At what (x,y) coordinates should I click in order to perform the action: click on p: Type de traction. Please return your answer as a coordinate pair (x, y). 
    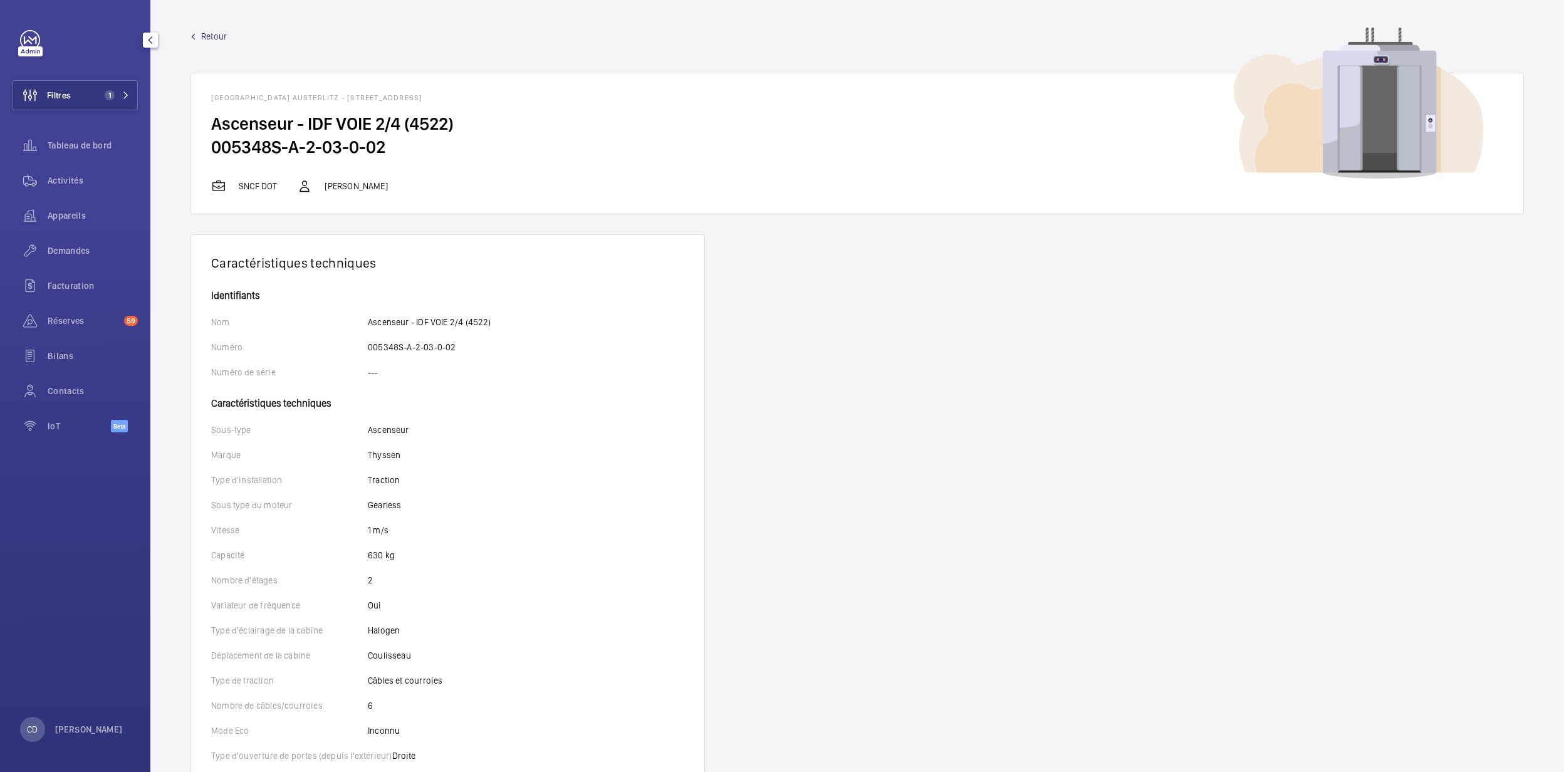
    Looking at the image, I should click on (289, 680).